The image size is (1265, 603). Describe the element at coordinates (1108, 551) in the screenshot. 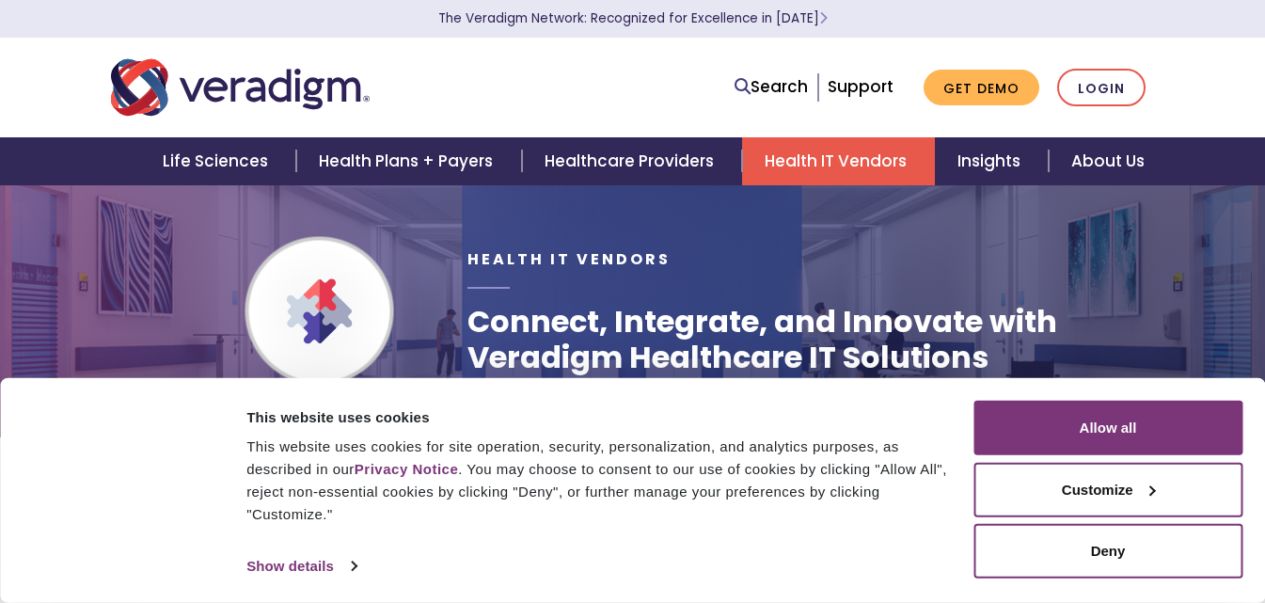

I see `button: Deny` at that location.